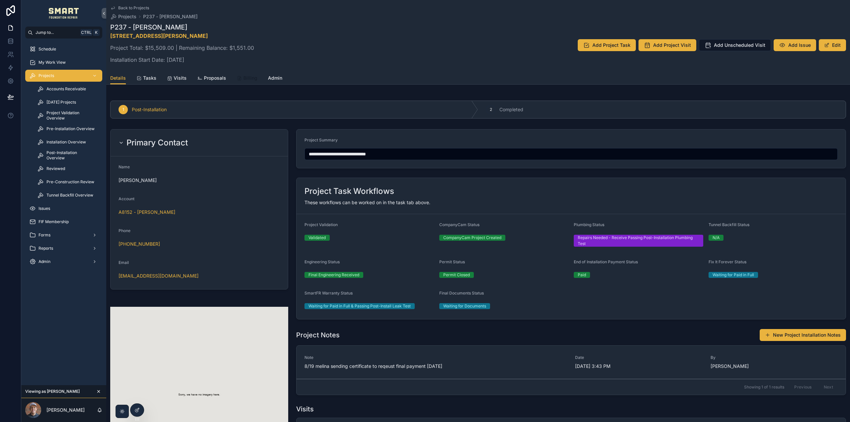  Describe the element at coordinates (215, 78) in the screenshot. I see `span: Proposals` at that location.